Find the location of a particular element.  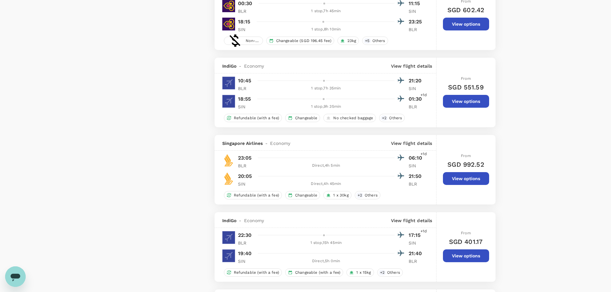

div: Direct , 4h 45min is located at coordinates (326, 184).